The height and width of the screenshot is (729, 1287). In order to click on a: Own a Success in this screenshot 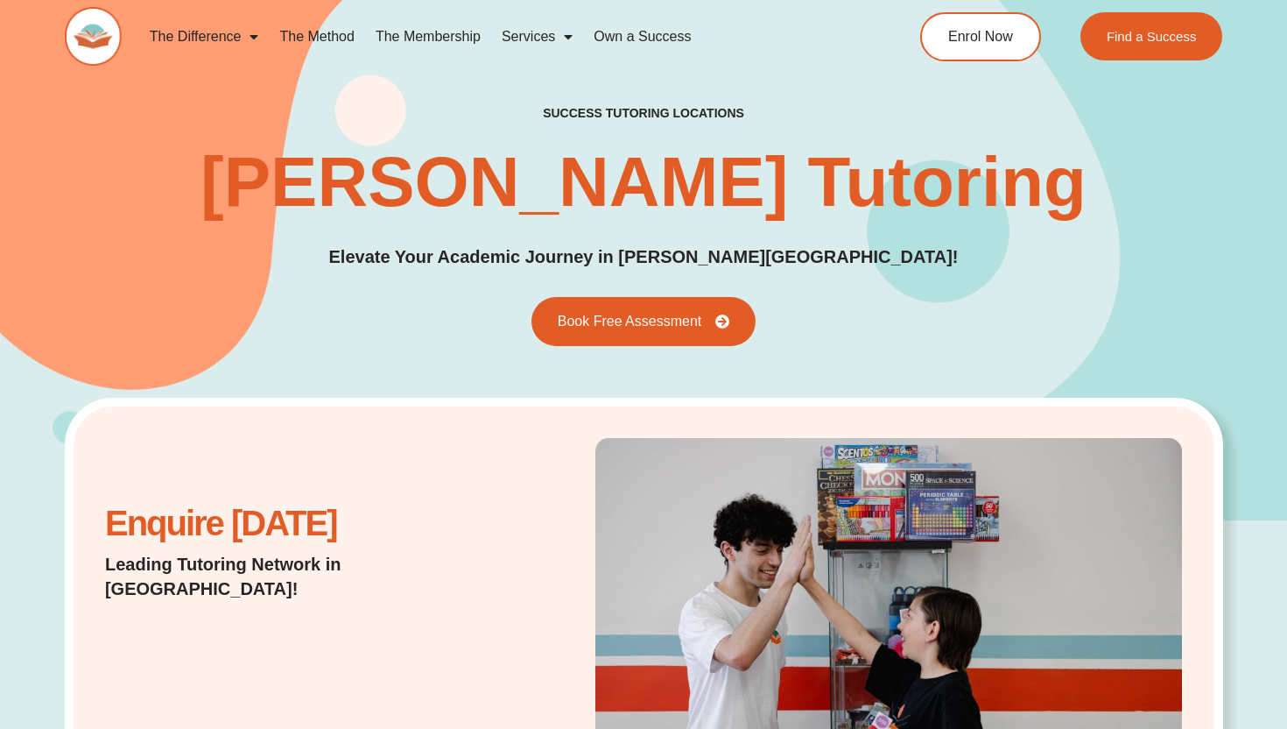, I will do `click(642, 37)`.